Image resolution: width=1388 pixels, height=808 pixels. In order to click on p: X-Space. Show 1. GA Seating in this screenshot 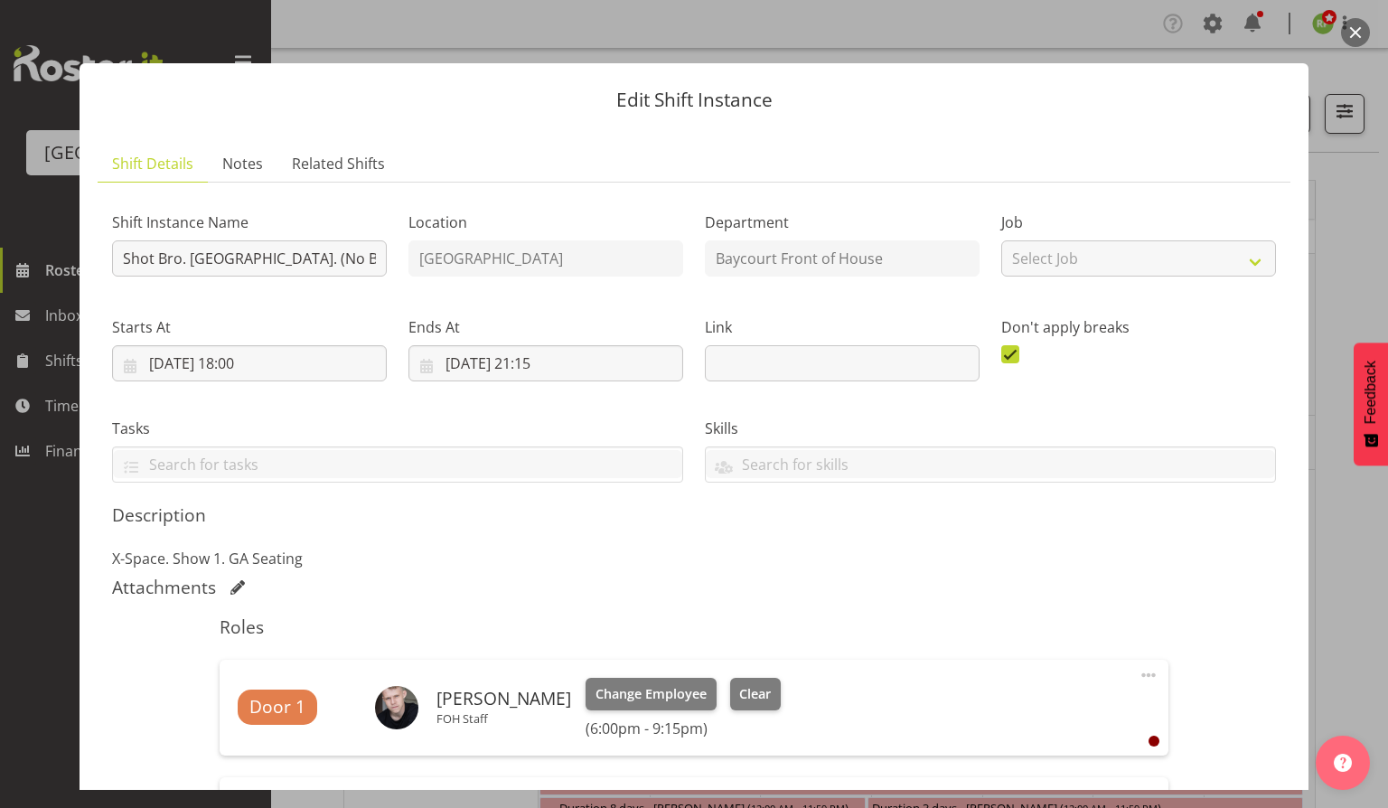, I will do `click(694, 558)`.